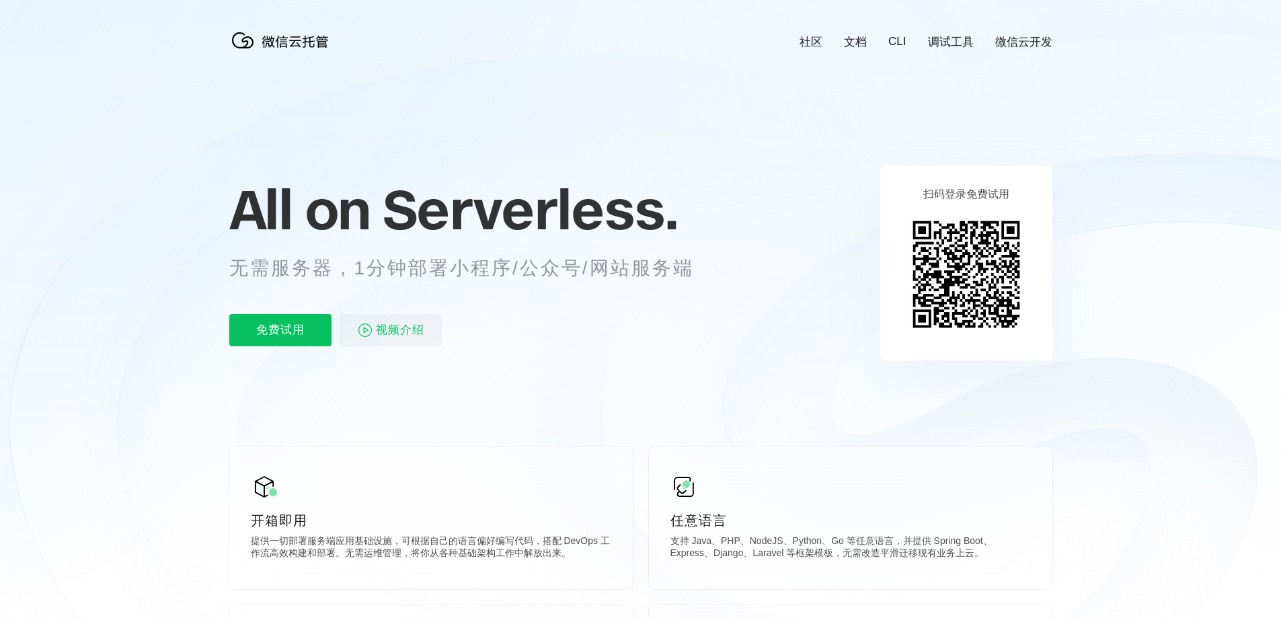 This screenshot has height=618, width=1281. Describe the element at coordinates (283, 50) in the screenshot. I see `a: 微信云托管` at that location.